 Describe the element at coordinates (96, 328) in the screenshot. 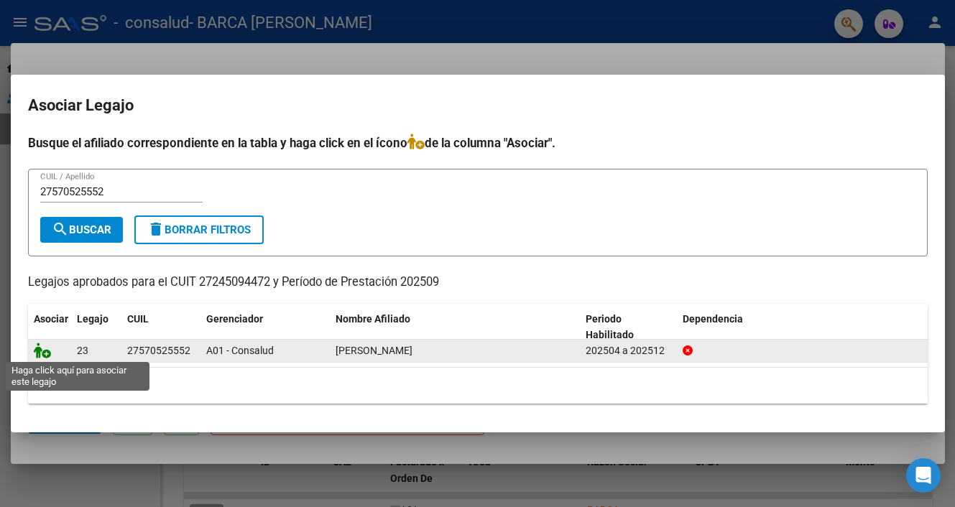

I see `datatable-header-cell: Legajo` at that location.